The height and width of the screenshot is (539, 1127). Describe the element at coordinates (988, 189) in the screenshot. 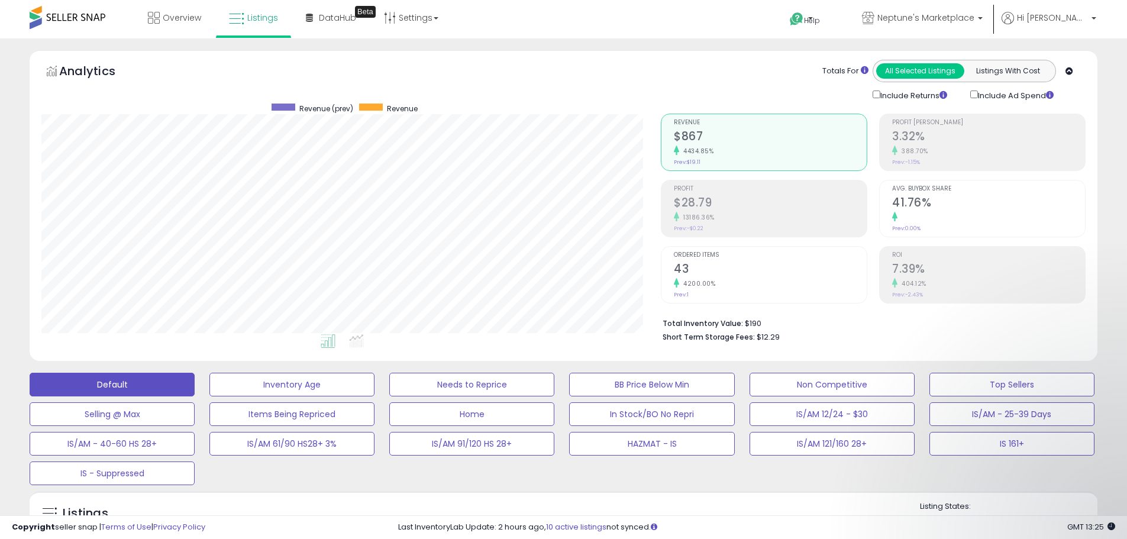

I see `span: Avg. Buybox Share` at that location.